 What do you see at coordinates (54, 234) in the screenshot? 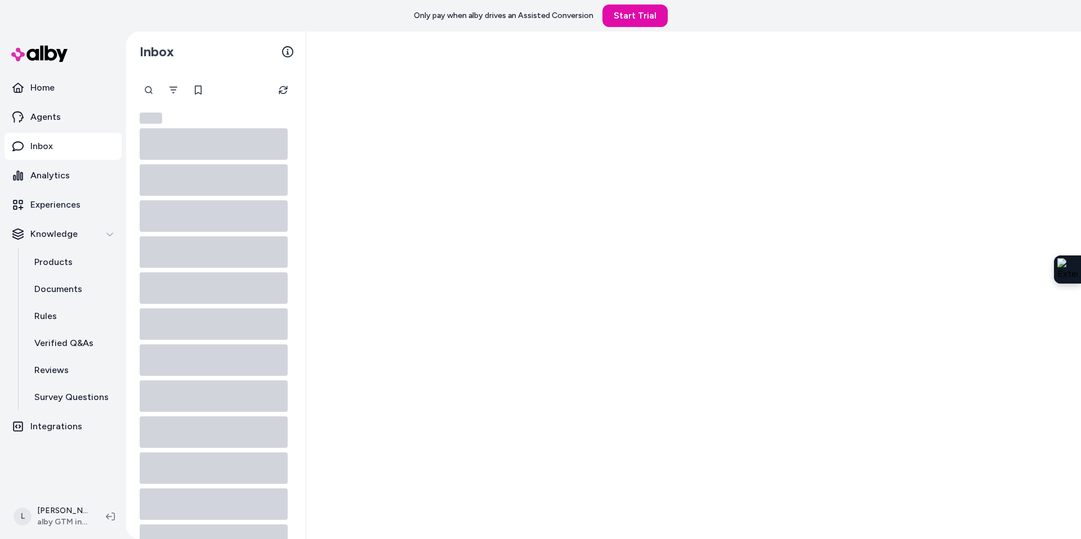
I see `p: Knowledge` at bounding box center [54, 234].